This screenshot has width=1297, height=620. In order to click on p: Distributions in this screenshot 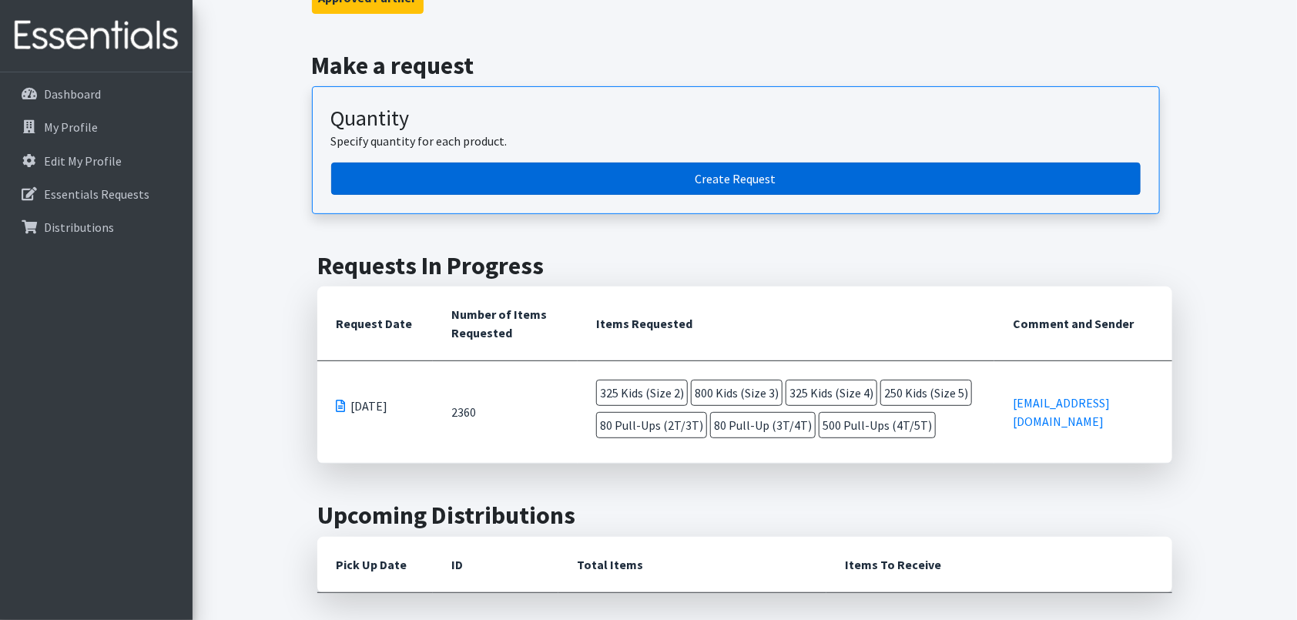, I will do `click(79, 227)`.